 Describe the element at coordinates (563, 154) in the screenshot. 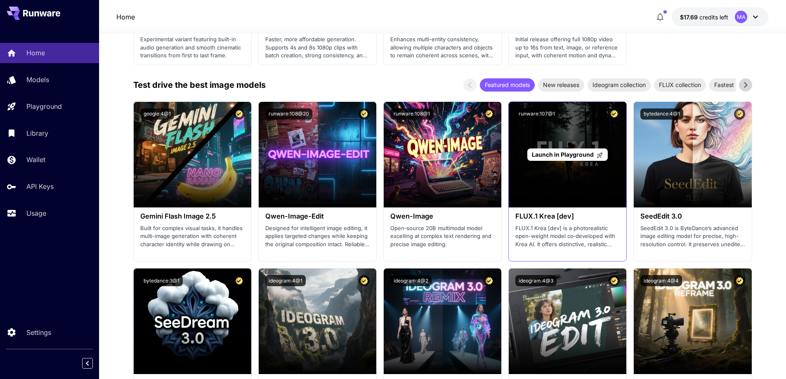

I see `span: Launch in Playground` at that location.